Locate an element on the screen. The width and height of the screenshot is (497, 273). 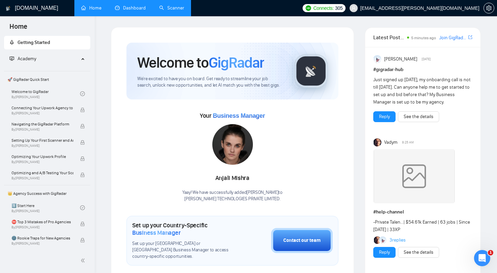
button: Contact our team is located at coordinates (302, 240).